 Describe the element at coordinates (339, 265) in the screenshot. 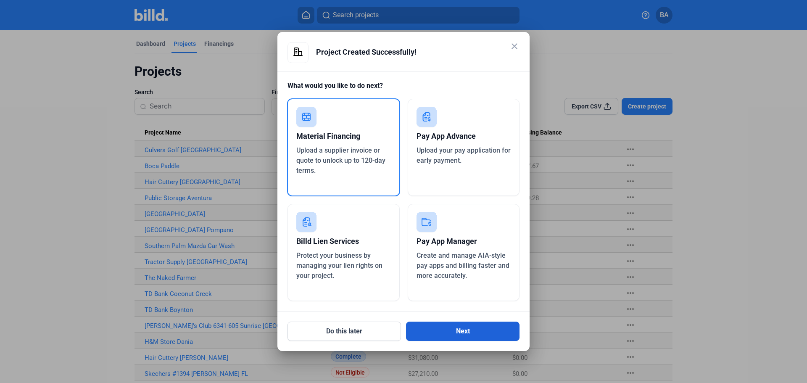

I see `span: Protect your business by managing your lien rights on your project.` at that location.